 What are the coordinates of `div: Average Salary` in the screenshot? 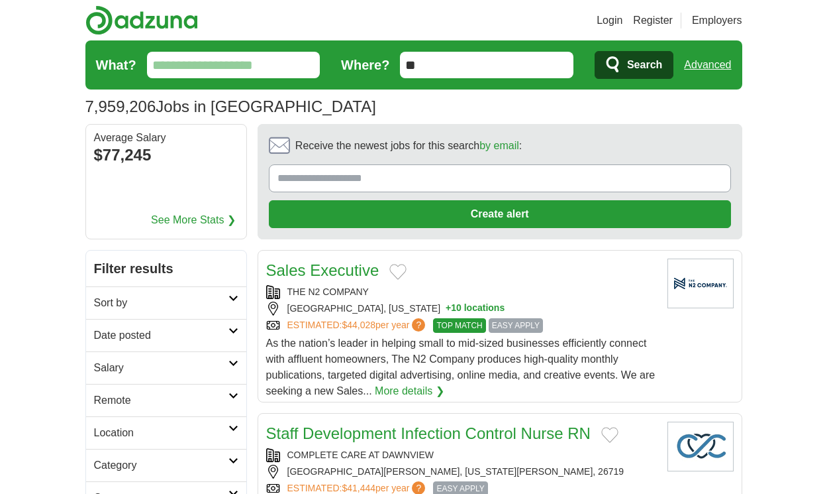 It's located at (166, 138).